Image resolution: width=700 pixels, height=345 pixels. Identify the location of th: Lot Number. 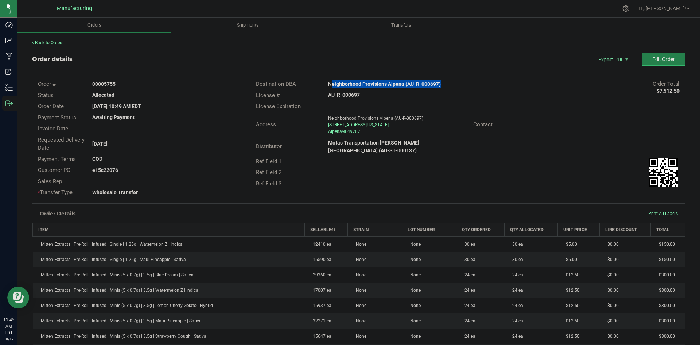
(429, 229).